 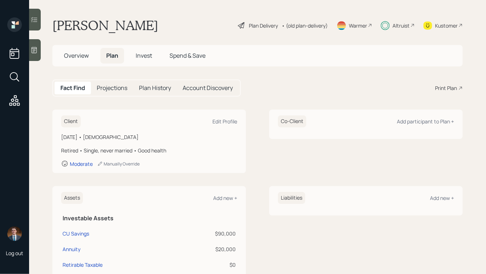 What do you see at coordinates (72, 198) in the screenshot?
I see `h6: Assets` at bounding box center [72, 198].